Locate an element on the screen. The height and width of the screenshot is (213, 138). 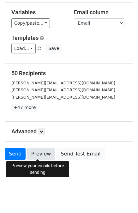
a: Send Test Email is located at coordinates (81, 154).